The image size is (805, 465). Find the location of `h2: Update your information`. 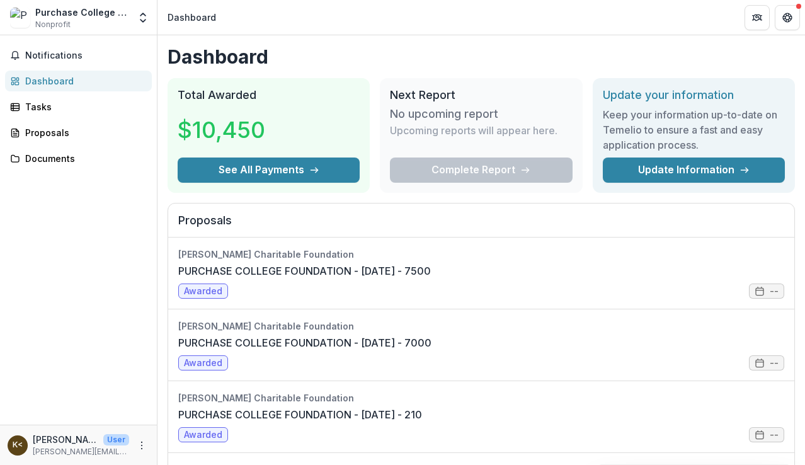

h2: Update your information is located at coordinates (693, 95).